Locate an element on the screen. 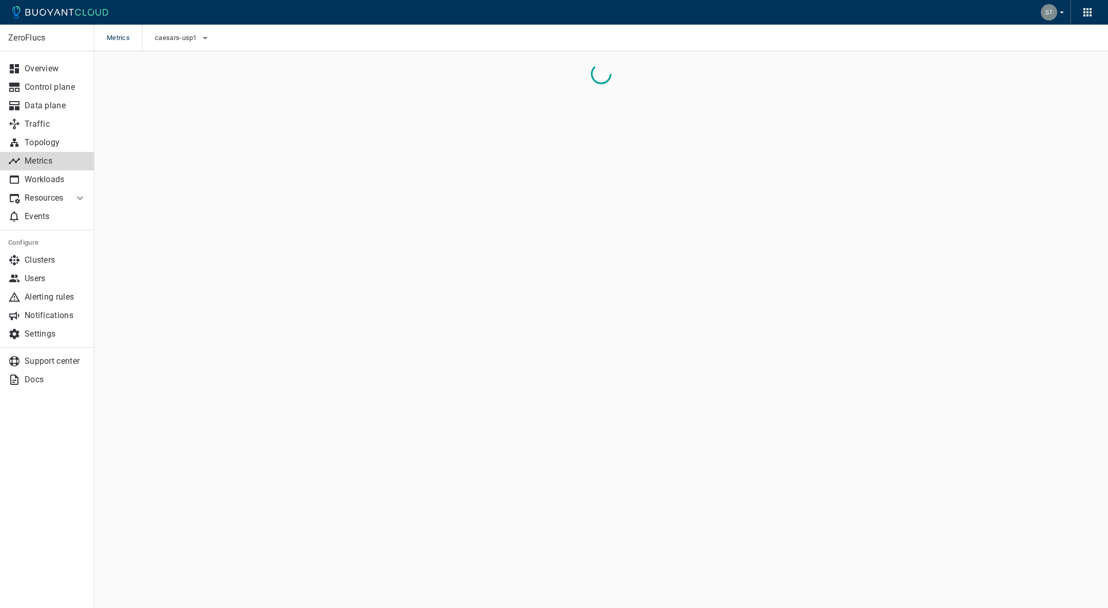 The height and width of the screenshot is (608, 1108). p: ZeroFlucs is located at coordinates (47, 38).